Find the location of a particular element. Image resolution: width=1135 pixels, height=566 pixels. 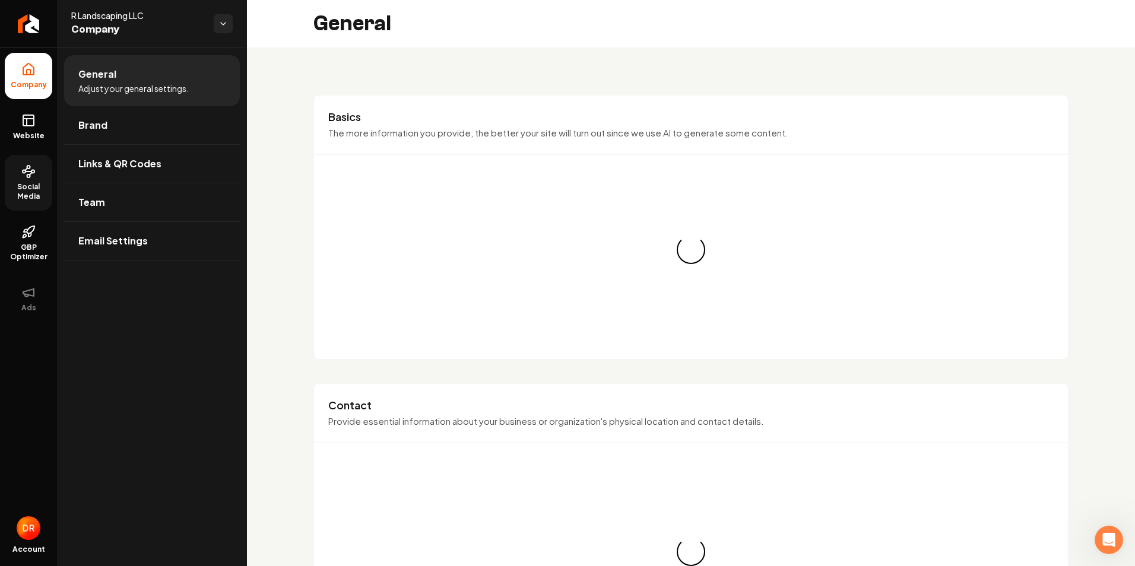

span: GBP Optimizer is located at coordinates (29, 252).